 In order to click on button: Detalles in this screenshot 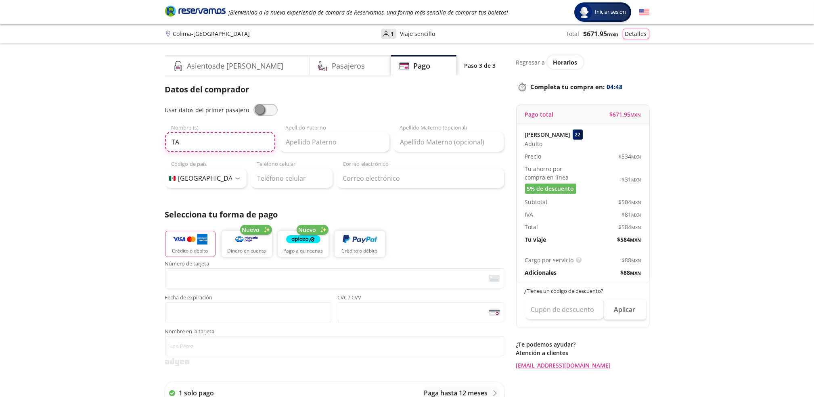, I will do `click(636, 34)`.